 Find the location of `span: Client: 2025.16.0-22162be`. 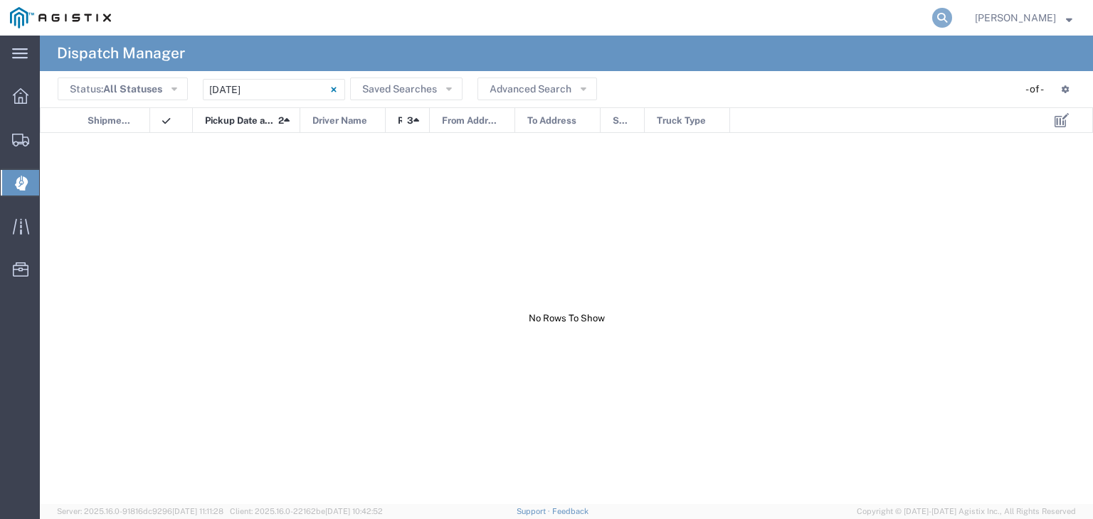

span: Client: 2025.16.0-22162be is located at coordinates (306, 512).